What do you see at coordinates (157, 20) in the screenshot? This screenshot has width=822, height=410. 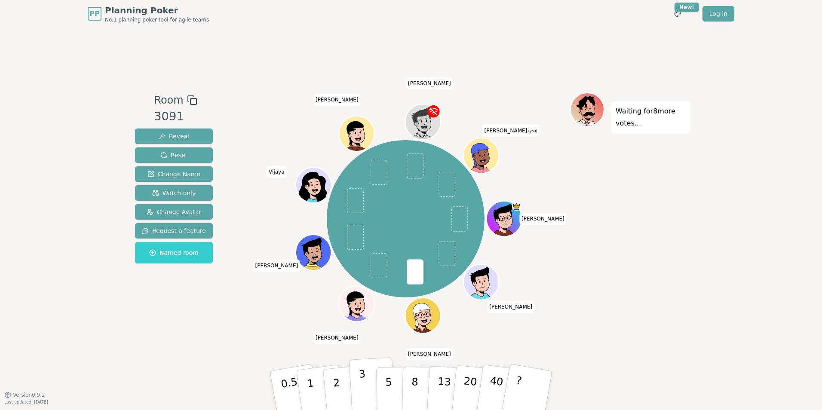 I see `span: No.1 planning poker tool for agile teams` at bounding box center [157, 20].